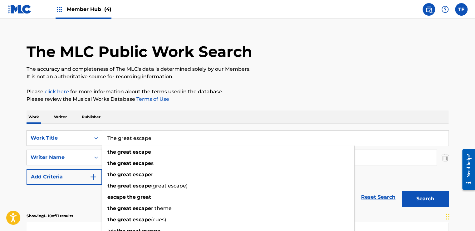 This screenshot has width=475, height=231. Describe the element at coordinates (50, 216) in the screenshot. I see `p: Showing 1 - 10 of 11 results` at that location.